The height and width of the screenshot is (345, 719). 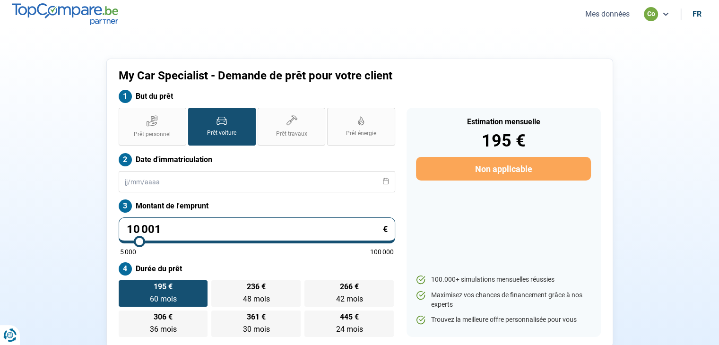 What do you see at coordinates (349, 287) in the screenshot?
I see `span: 266 €` at bounding box center [349, 287].